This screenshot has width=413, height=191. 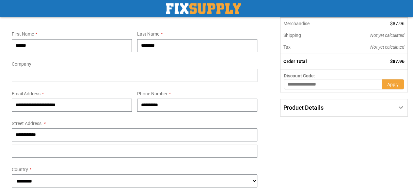 I want to click on span: Country, so click(x=20, y=170).